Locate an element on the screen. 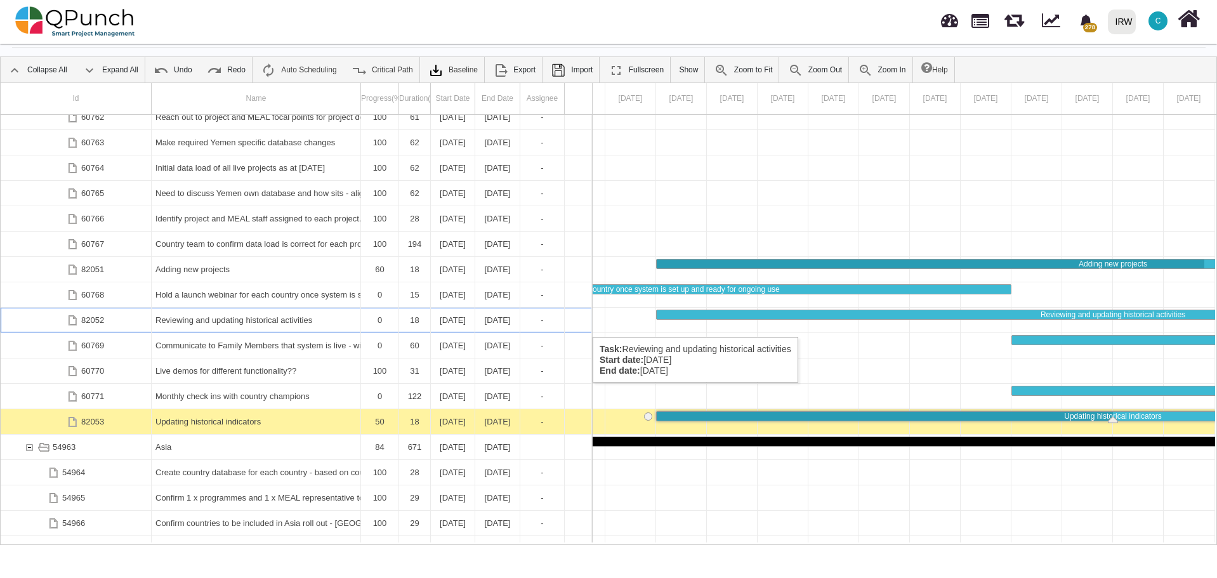 This screenshot has width=1217, height=578. div: 54966 is located at coordinates (76, 523).